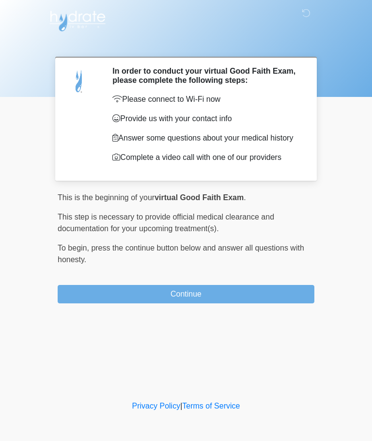 The image size is (372, 441). What do you see at coordinates (74, 248) in the screenshot?
I see `span: To begin,` at bounding box center [74, 248].